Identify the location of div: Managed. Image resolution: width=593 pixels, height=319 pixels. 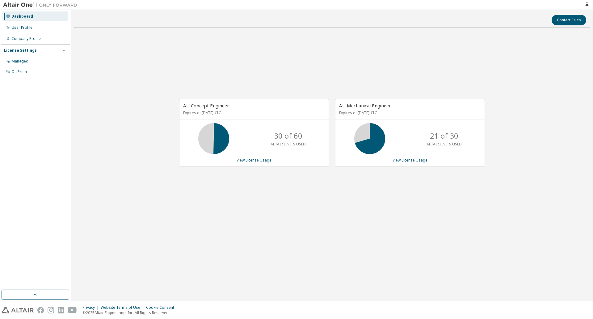
(20, 61).